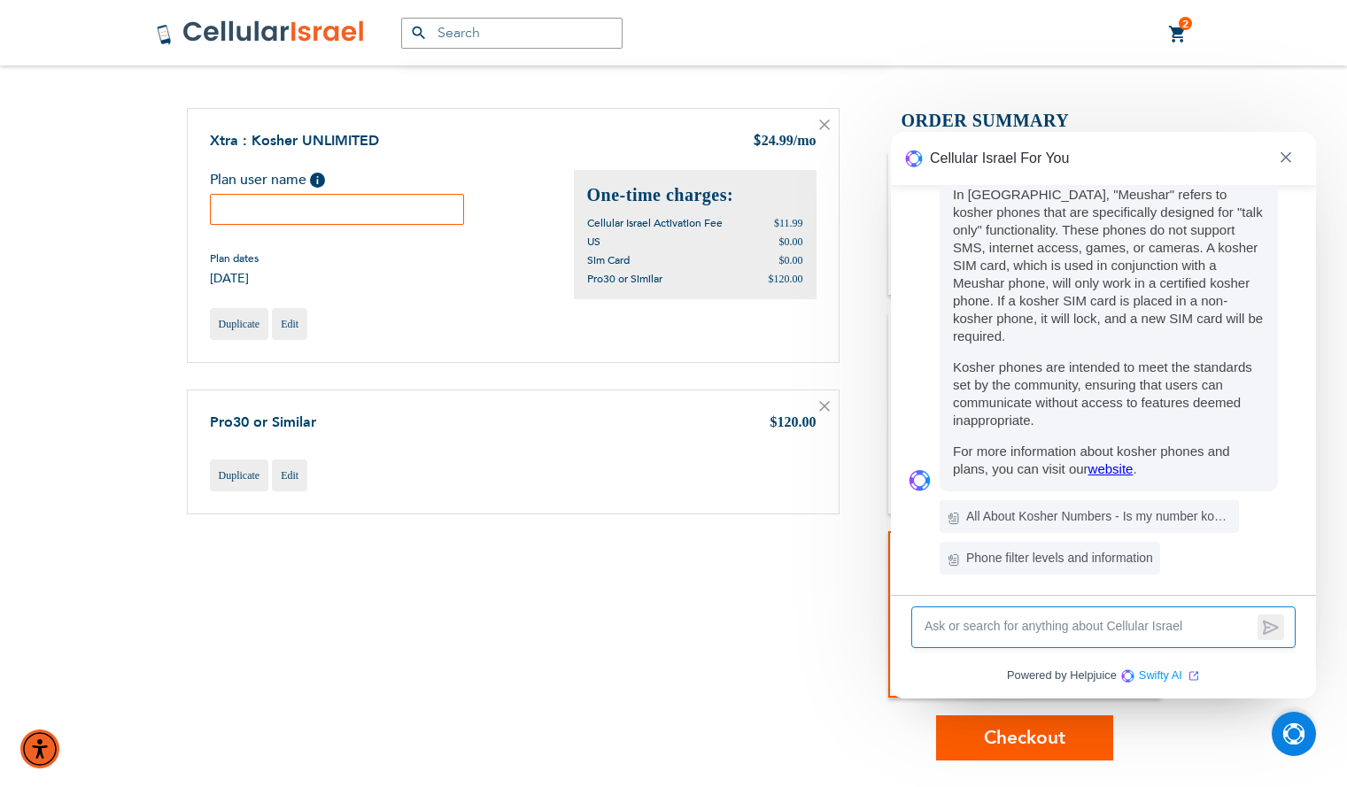  I want to click on span: Help, so click(317, 180).